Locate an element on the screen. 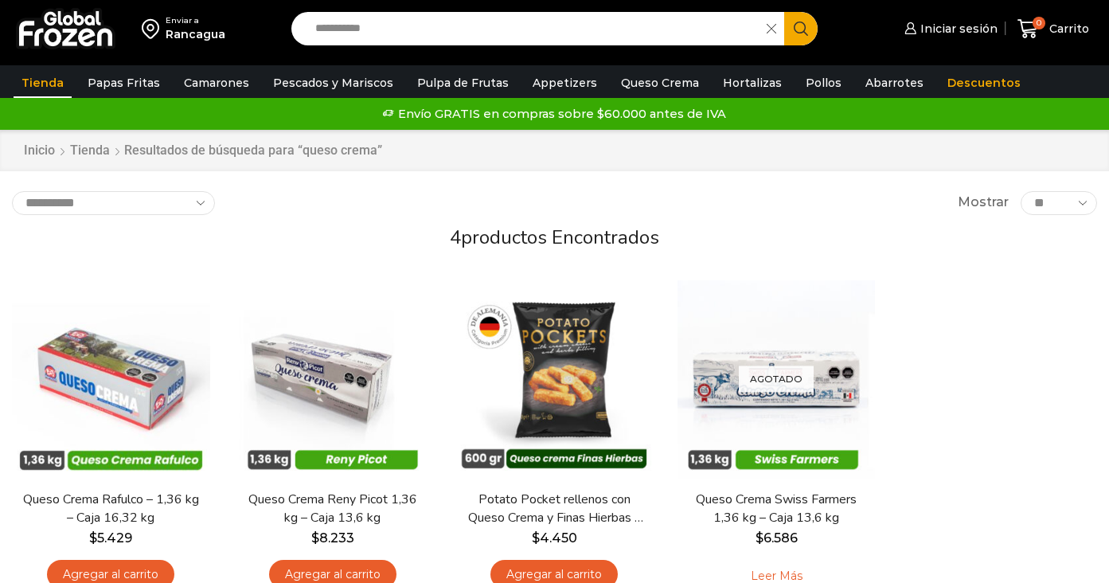 This screenshot has height=583, width=1109. button: Search button is located at coordinates (801, 29).